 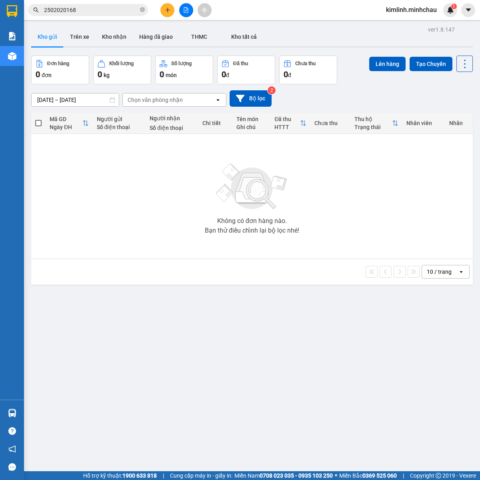 I want to click on div: Ngày ĐH, so click(x=66, y=127).